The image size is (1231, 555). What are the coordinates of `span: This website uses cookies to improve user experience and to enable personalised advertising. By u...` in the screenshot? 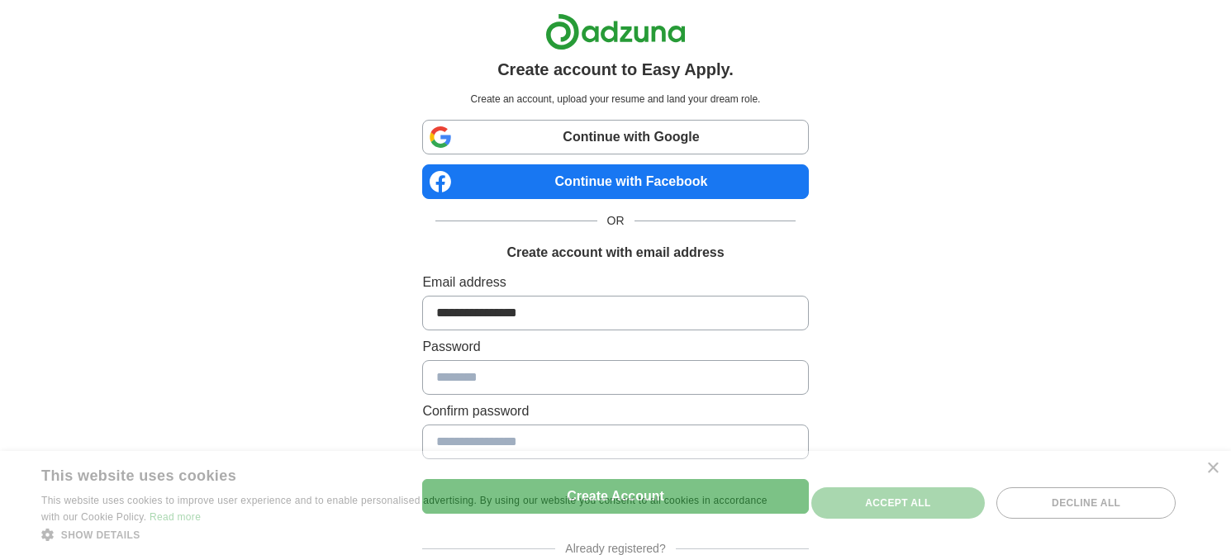 It's located at (404, 509).